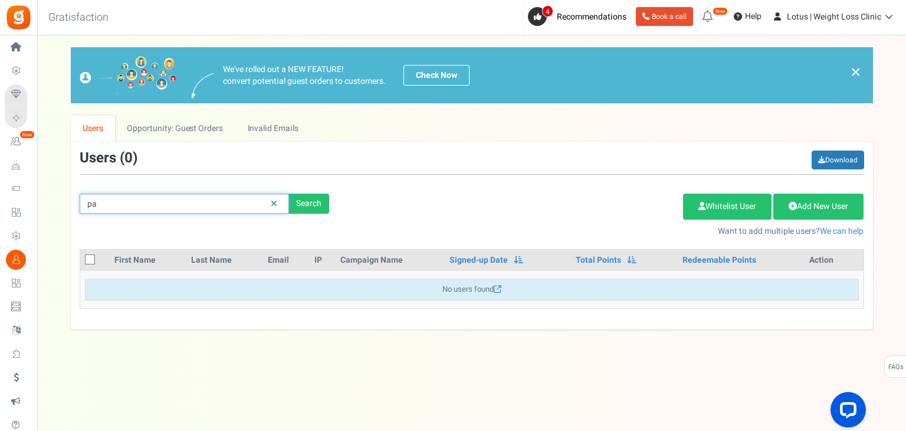 The image size is (906, 431). I want to click on span: Help, so click(752, 17).